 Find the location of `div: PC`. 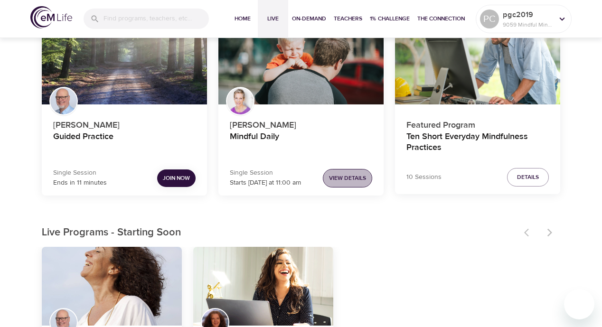

div: PC is located at coordinates (490, 19).